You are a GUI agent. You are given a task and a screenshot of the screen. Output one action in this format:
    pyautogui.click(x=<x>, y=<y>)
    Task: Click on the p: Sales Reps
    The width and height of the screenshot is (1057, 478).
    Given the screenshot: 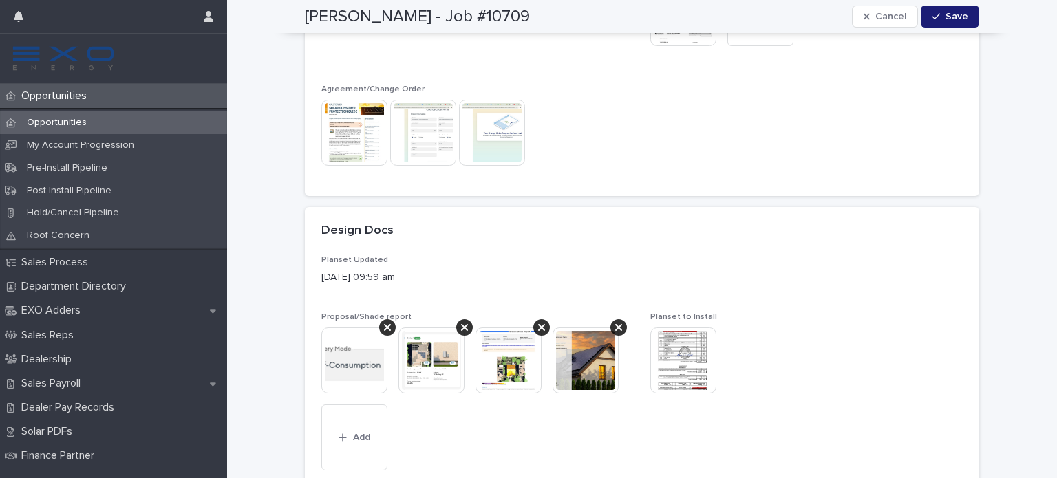 What is the action you would take?
    pyautogui.click(x=50, y=335)
    